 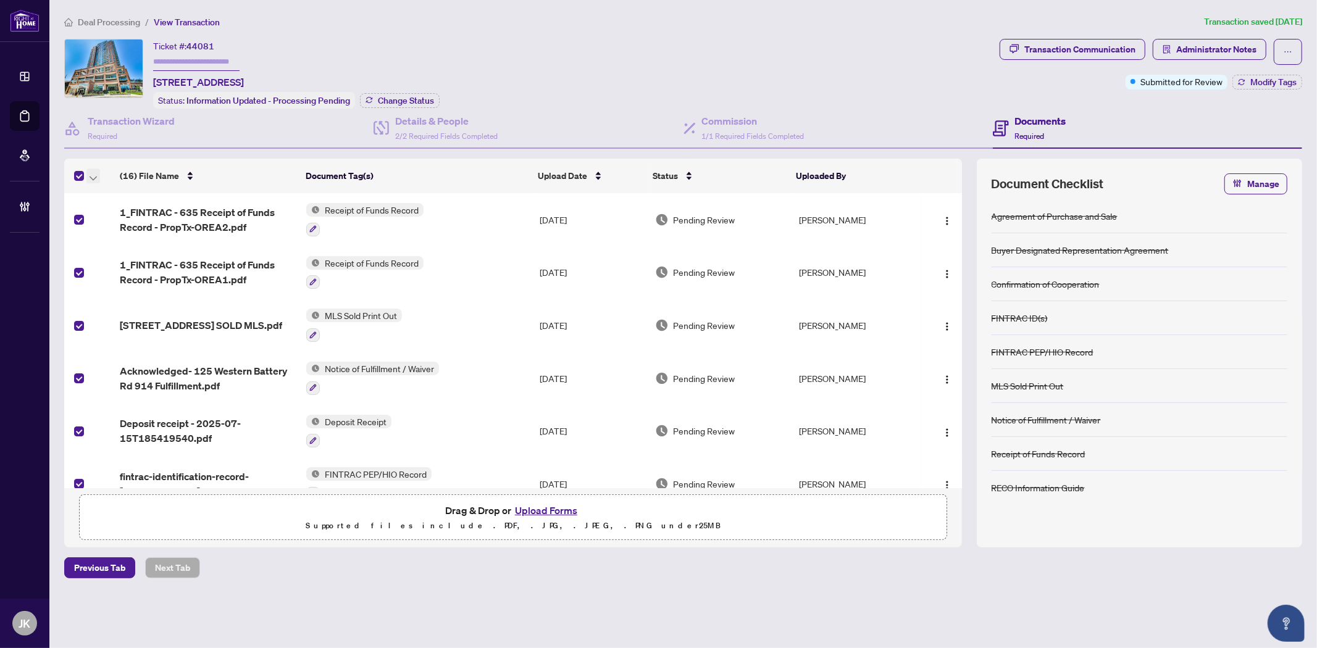 What do you see at coordinates (1019, 318) in the screenshot?
I see `div: FINTRAC ID(s)` at bounding box center [1019, 318].